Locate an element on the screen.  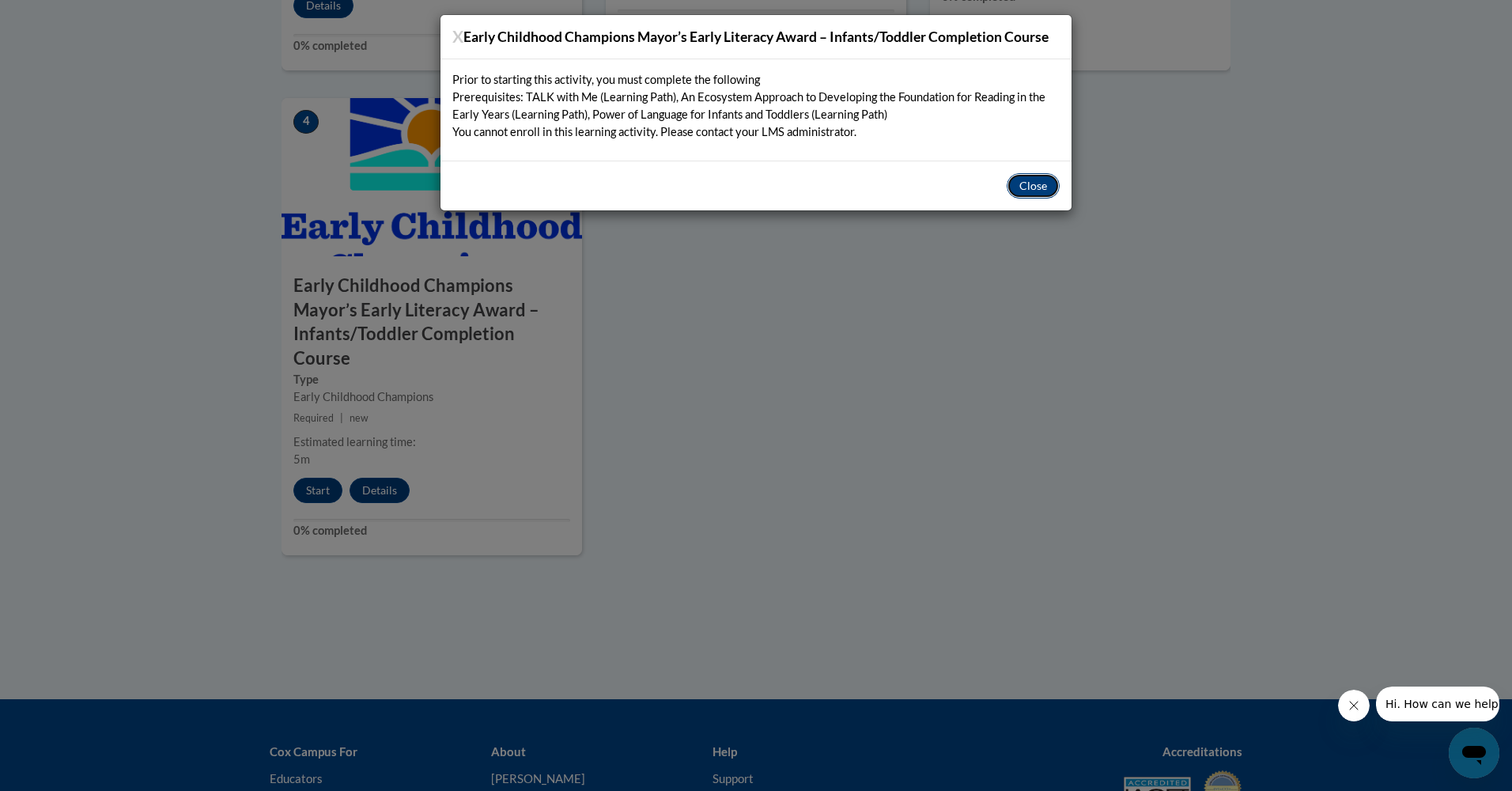
button: X is located at coordinates (458, 36).